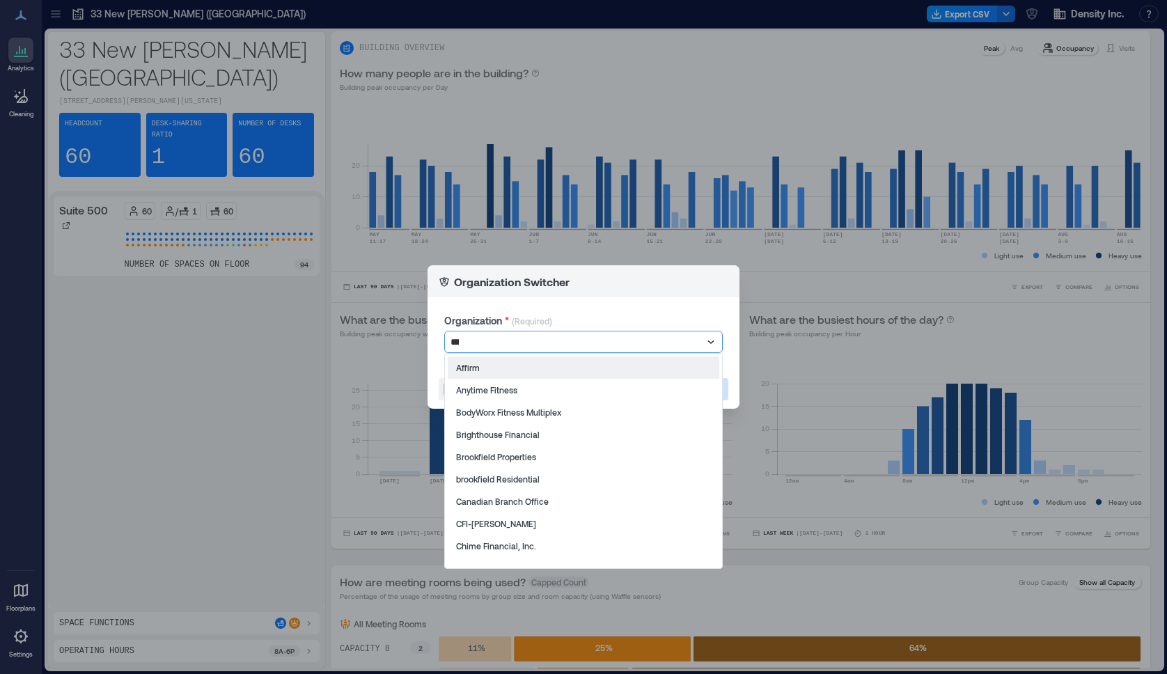 This screenshot has width=1167, height=674. I want to click on p: Organization Switcher, so click(512, 282).